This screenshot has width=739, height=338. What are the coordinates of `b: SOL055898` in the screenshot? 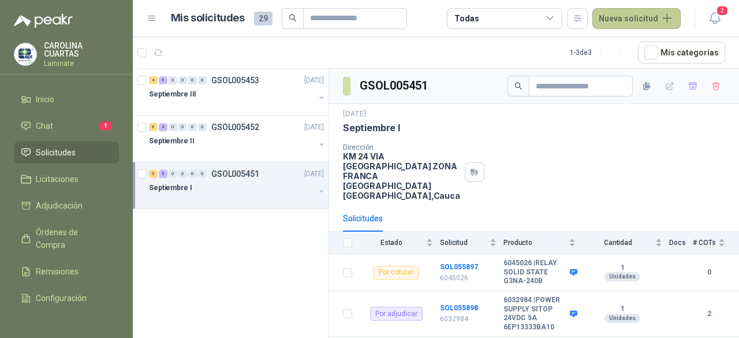 It's located at (459, 308).